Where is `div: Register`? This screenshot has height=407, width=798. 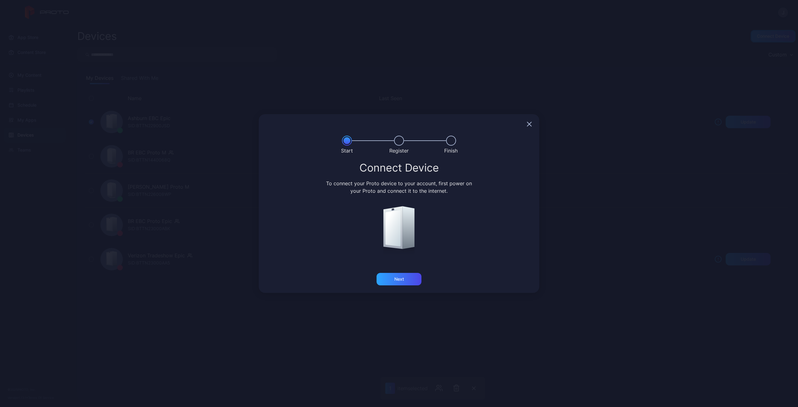
div: Register is located at coordinates (399, 151).